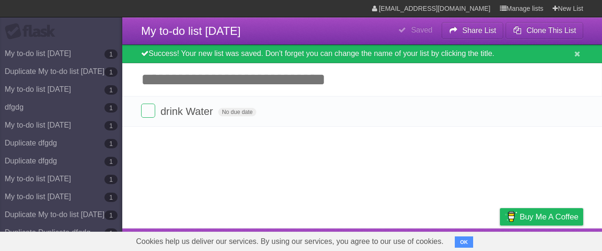 Image resolution: width=602 pixels, height=251 pixels. What do you see at coordinates (541, 216) in the screenshot?
I see `a: Buy me a coffee` at bounding box center [541, 216].